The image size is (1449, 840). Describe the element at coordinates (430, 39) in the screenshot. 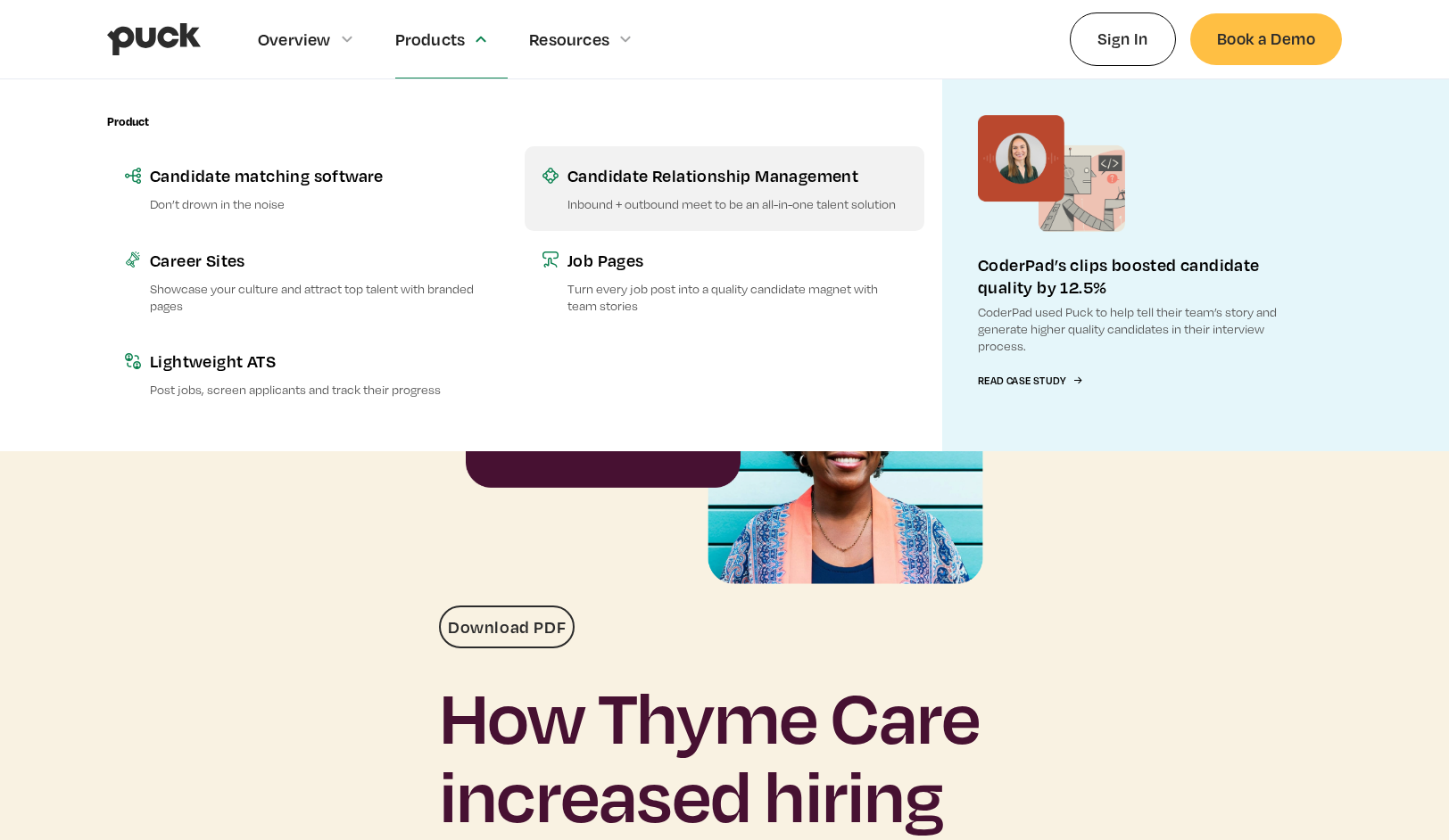

I see `div: Products` at that location.